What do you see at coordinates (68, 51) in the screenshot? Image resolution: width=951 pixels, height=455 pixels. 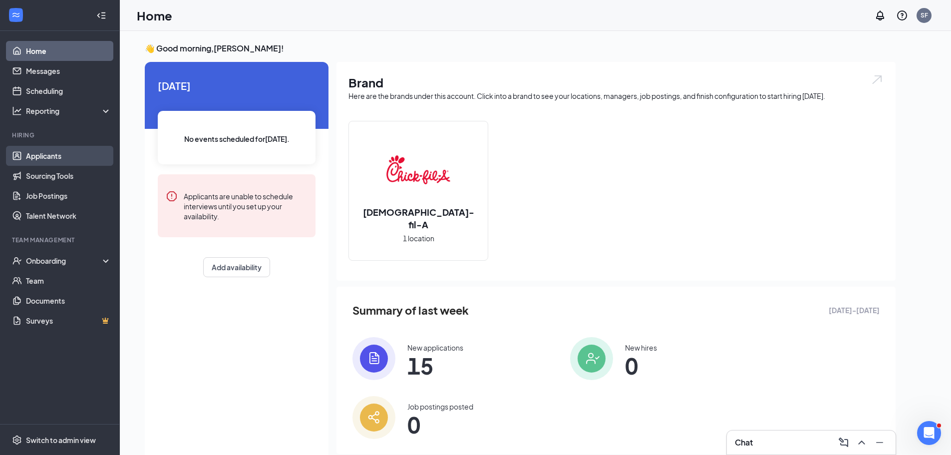 I see `a: Home` at bounding box center [68, 51].